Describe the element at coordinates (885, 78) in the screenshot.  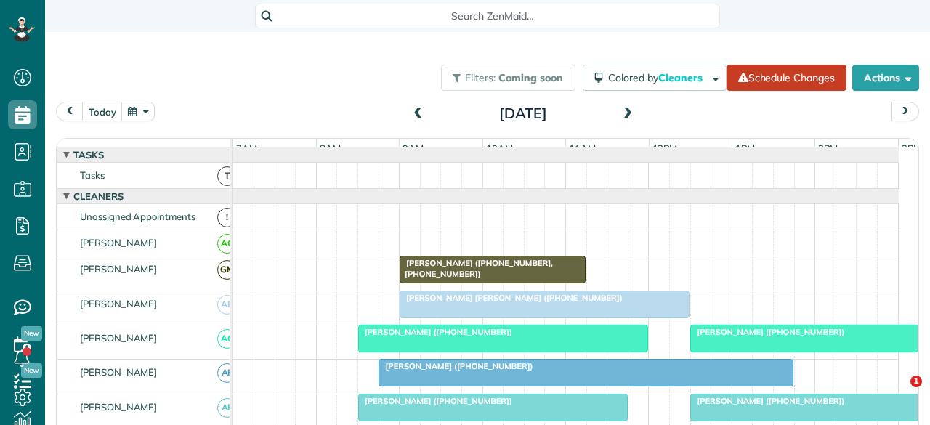
I see `button: Actions` at that location.